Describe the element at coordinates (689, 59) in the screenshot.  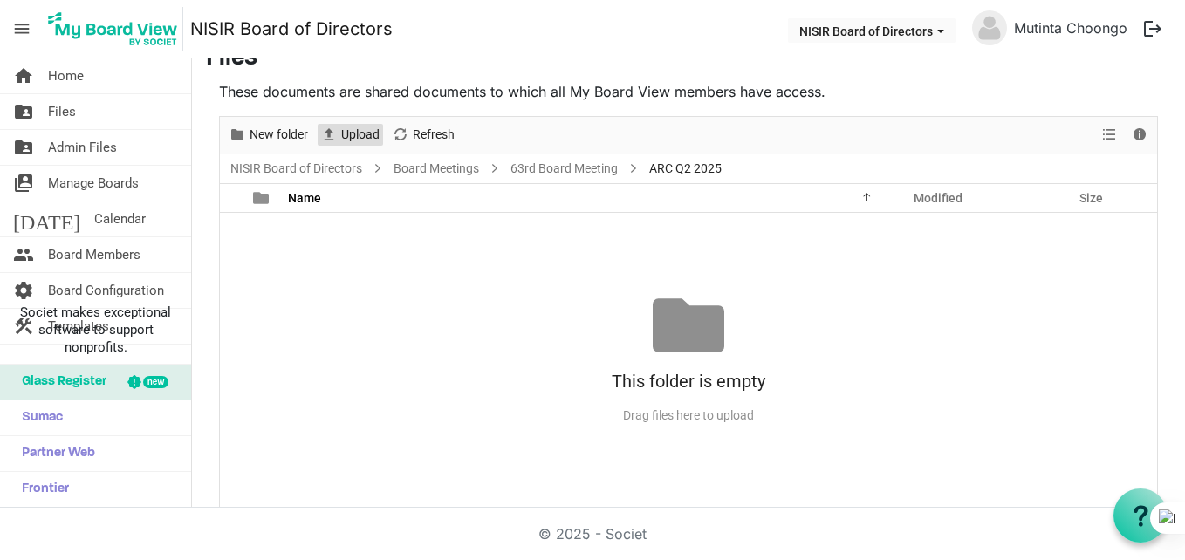
I see `h3: Files` at that location.